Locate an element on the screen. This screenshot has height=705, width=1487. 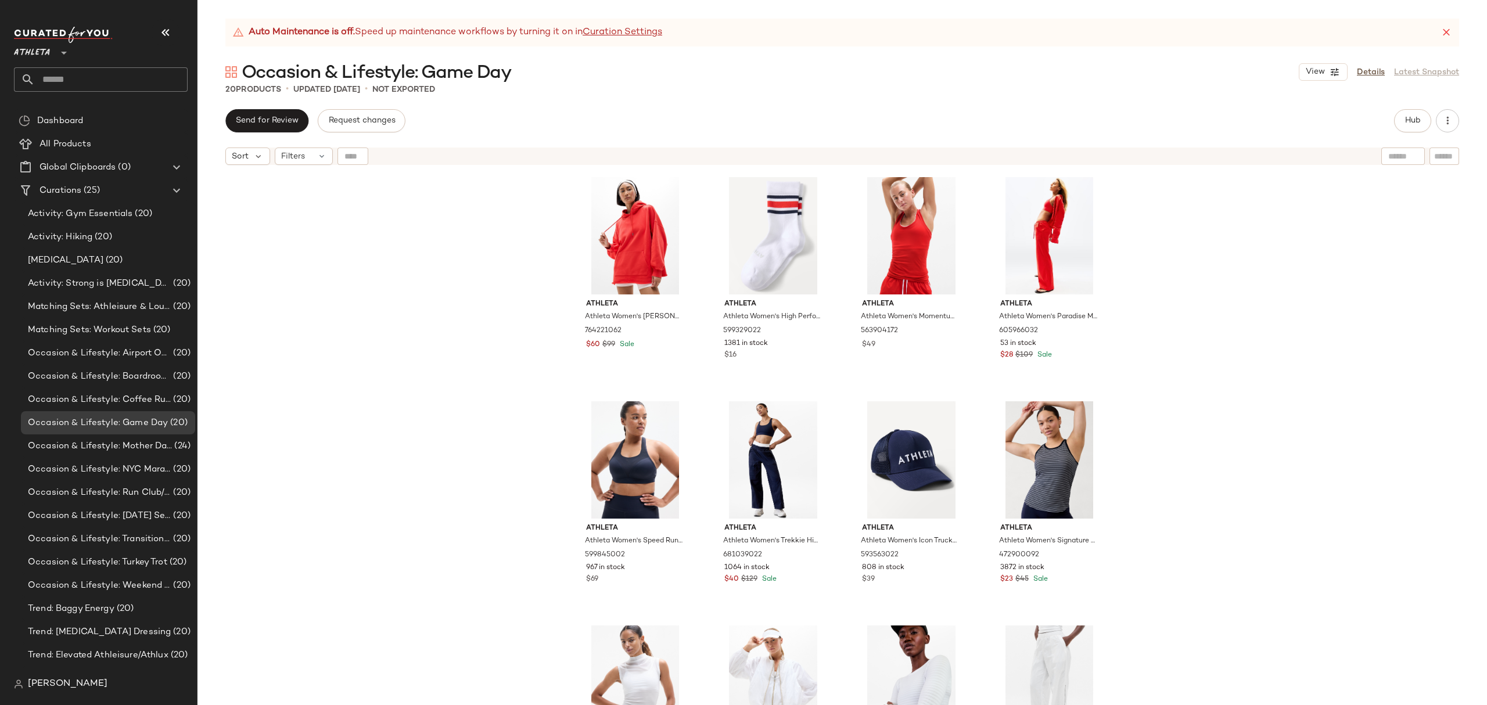
span: Activity: Gym Essentials is located at coordinates (80, 214).